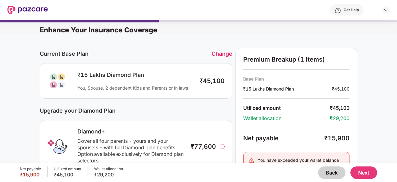  Describe the element at coordinates (301, 167) in the screenshot. I see `div: You have exceeded your wallet balance by . This amount will be deducted from your monthly pay check.` at that location.